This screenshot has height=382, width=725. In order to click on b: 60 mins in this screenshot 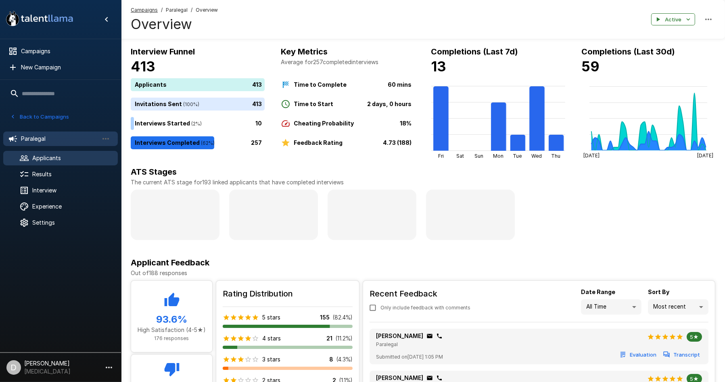, I will do `click(400, 84)`.